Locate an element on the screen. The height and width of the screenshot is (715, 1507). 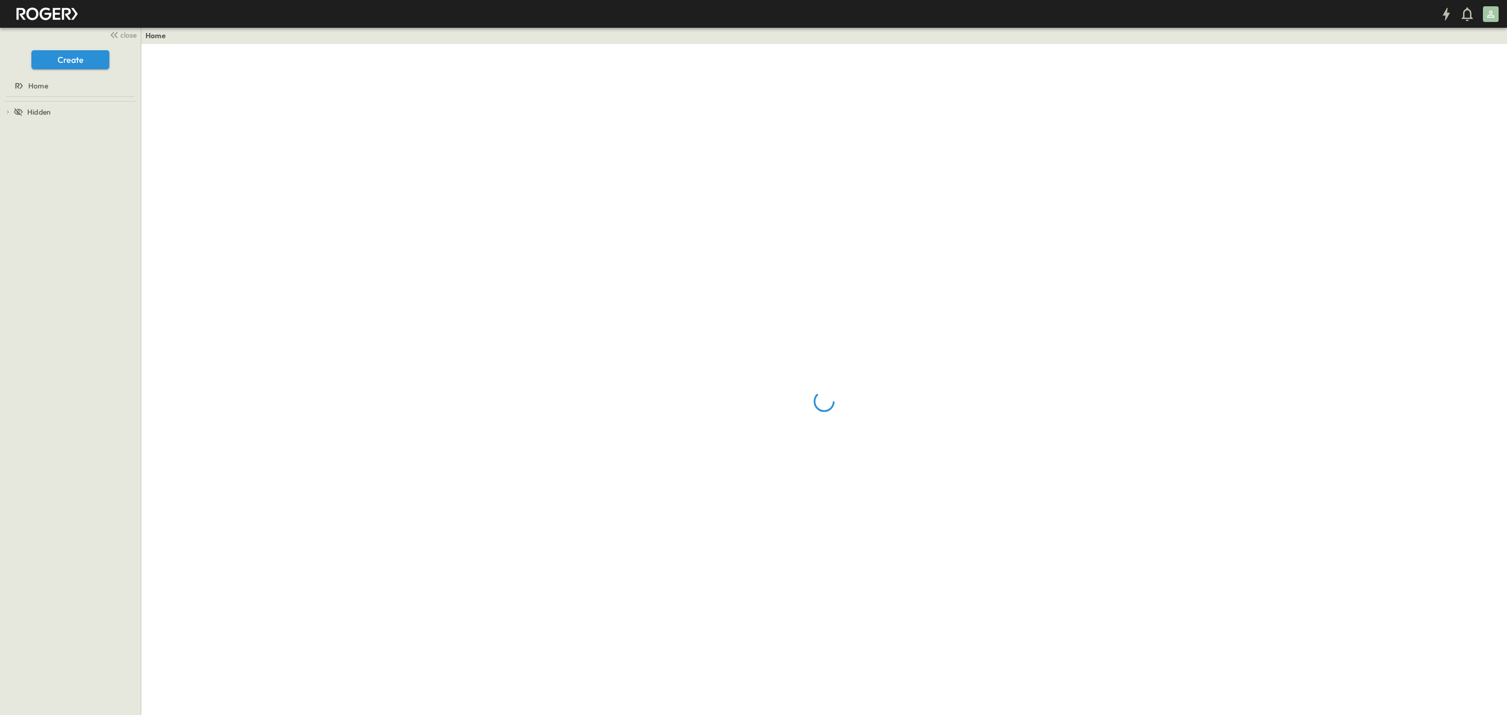
nav: breadcrumbs is located at coordinates (159, 36).